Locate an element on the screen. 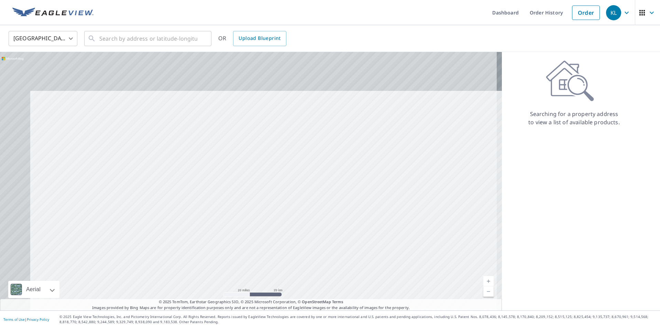 The width and height of the screenshot is (660, 328). a: Terms is located at coordinates (338, 301).